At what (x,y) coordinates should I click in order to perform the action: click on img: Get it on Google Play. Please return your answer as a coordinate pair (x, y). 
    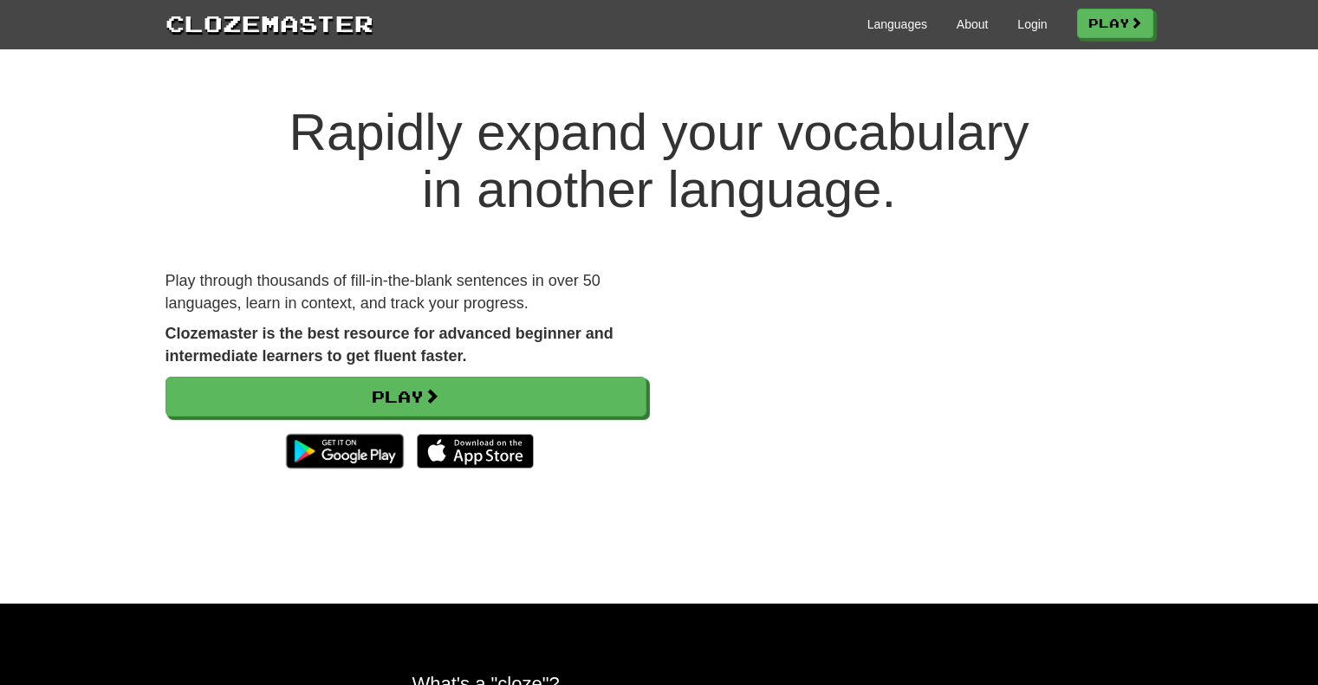
    Looking at the image, I should click on (344, 451).